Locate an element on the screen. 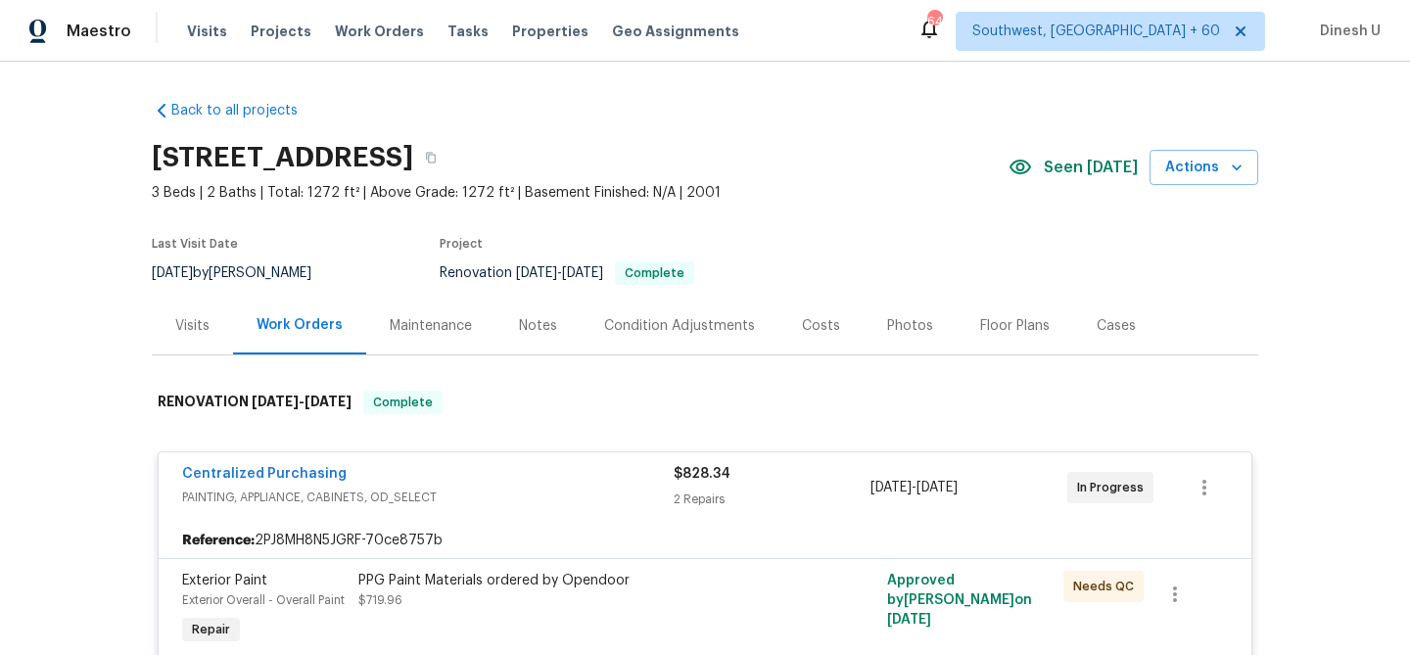 The width and height of the screenshot is (1410, 655). h6: RENOVATION is located at coordinates (255, 402).